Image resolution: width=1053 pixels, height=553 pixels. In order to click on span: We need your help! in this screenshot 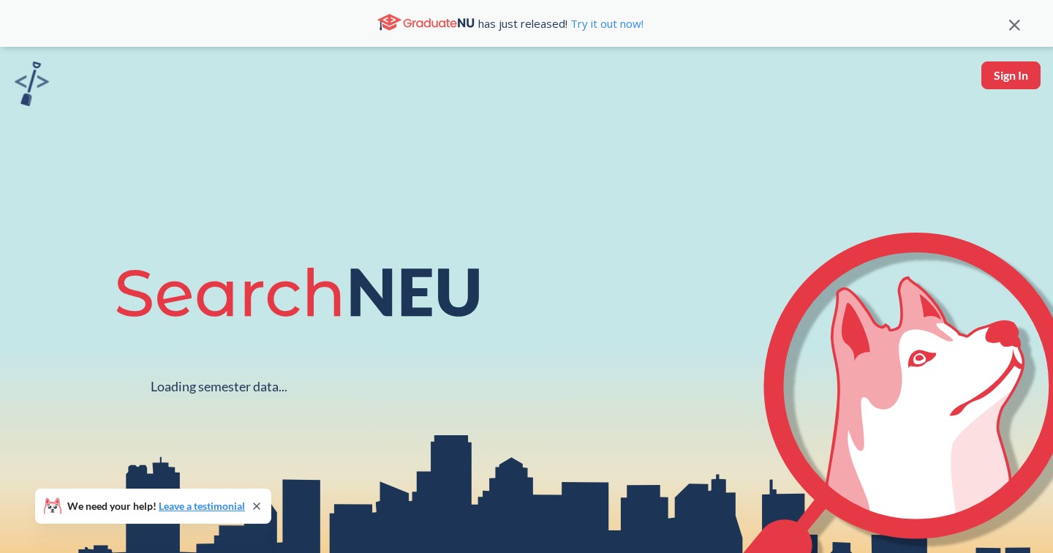, I will do `click(156, 506)`.